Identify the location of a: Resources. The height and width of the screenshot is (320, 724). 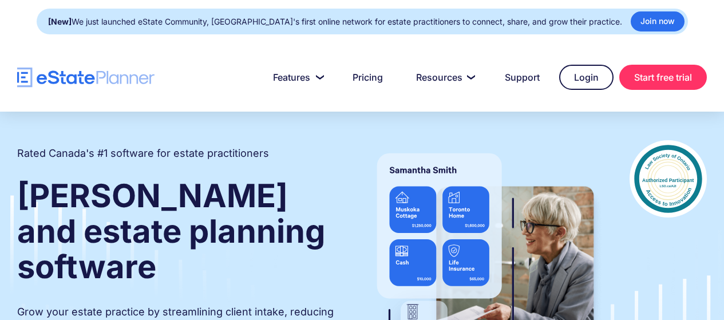
(443, 77).